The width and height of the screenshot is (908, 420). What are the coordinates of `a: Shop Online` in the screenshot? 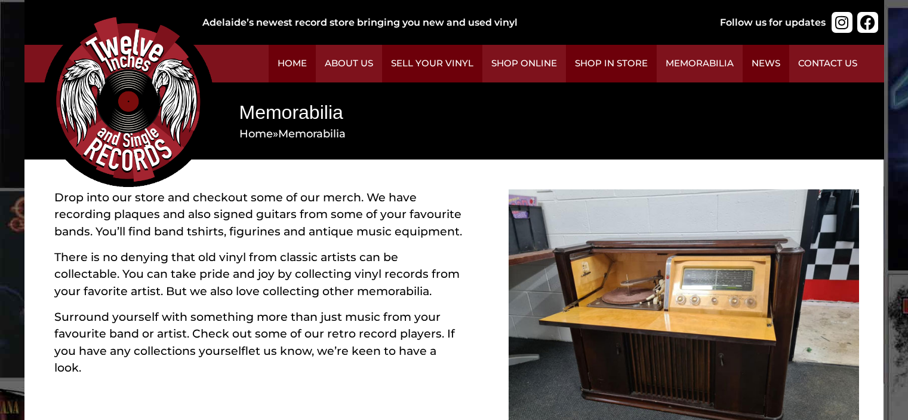 It's located at (524, 63).